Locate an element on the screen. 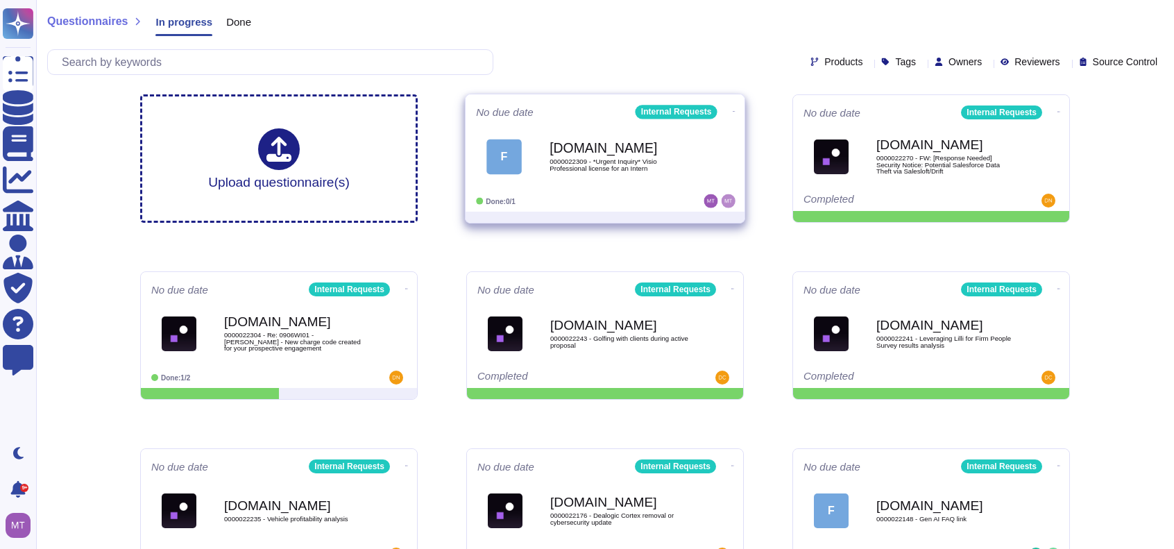 The image size is (1174, 549). div: 9+ is located at coordinates (24, 488).